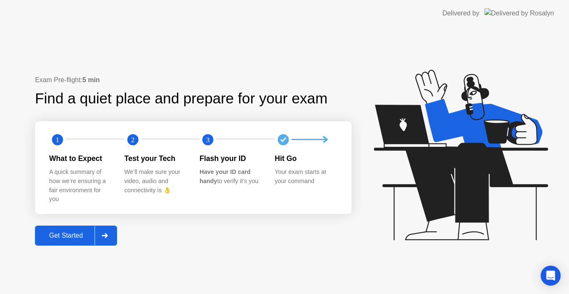 The image size is (569, 294). I want to click on div: Hit Go, so click(306, 158).